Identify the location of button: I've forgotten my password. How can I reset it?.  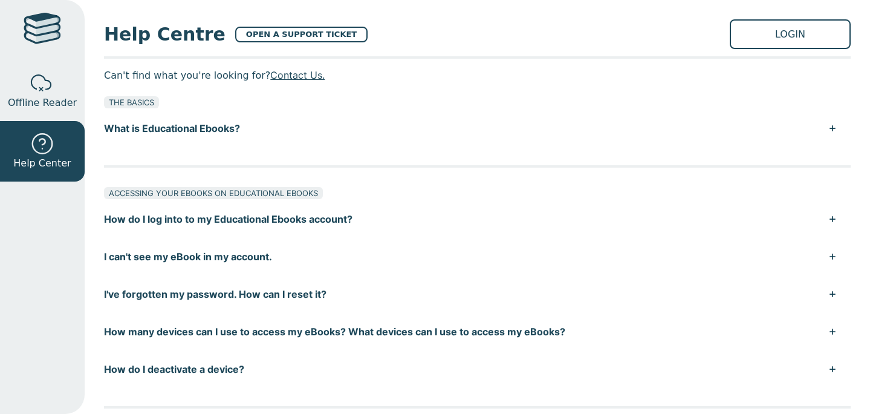
(477, 294).